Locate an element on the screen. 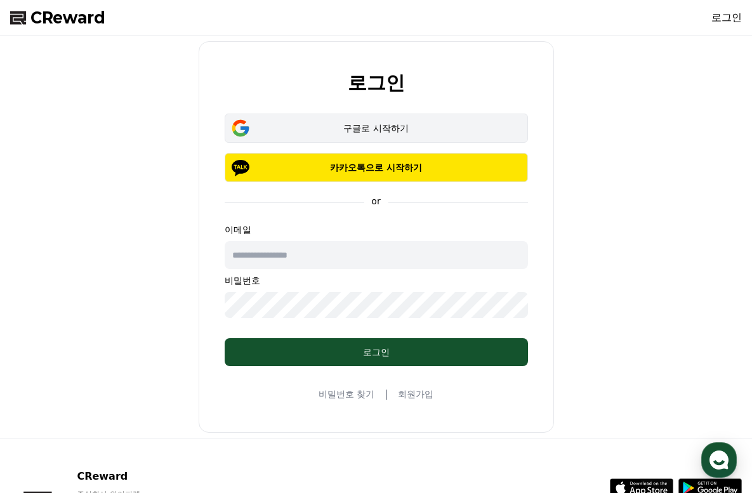 The image size is (752, 493). p: or is located at coordinates (376, 201).